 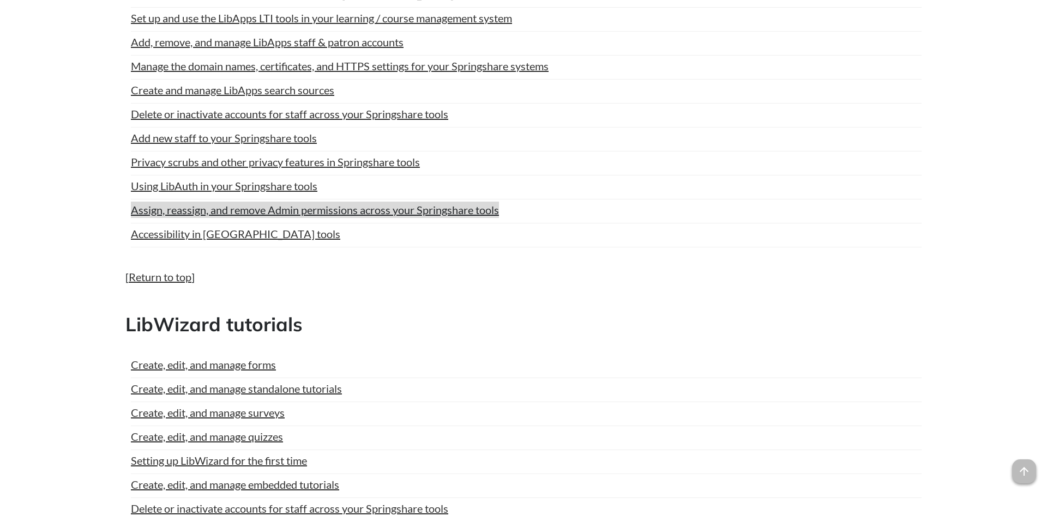 What do you see at coordinates (523, 324) in the screenshot?
I see `h2: LibWizard tutorials` at bounding box center [523, 324].